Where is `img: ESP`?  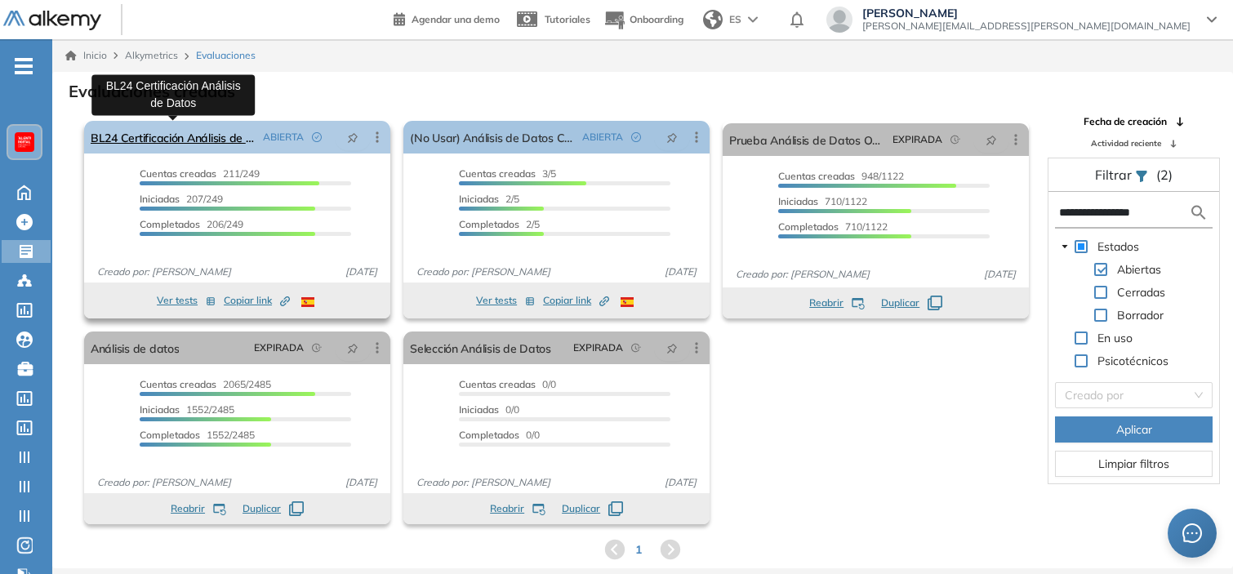
img: ESP is located at coordinates (308, 302).